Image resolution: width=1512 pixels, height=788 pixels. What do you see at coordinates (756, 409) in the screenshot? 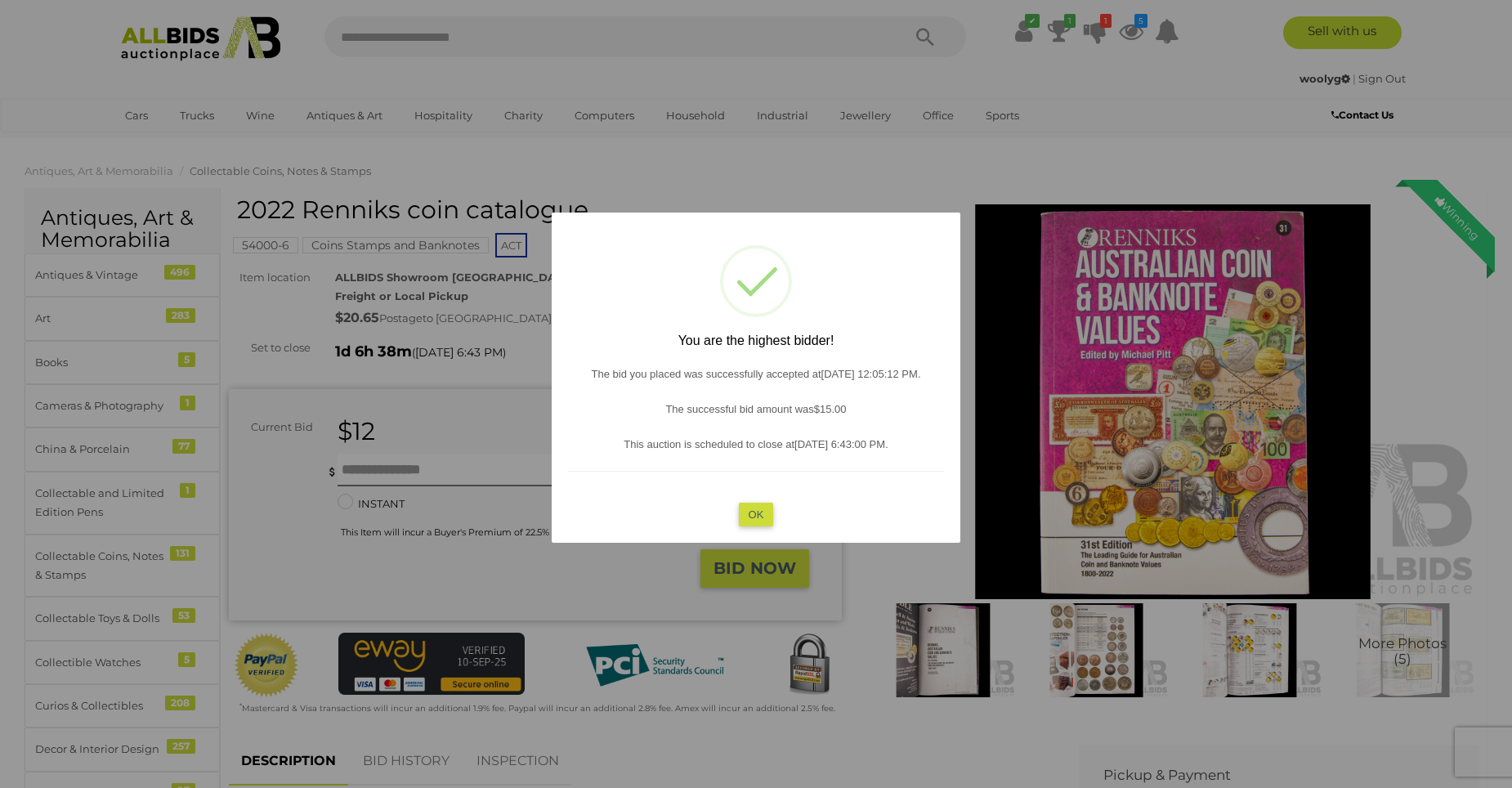
I see `p: The successful bid amount was` at bounding box center [756, 409].